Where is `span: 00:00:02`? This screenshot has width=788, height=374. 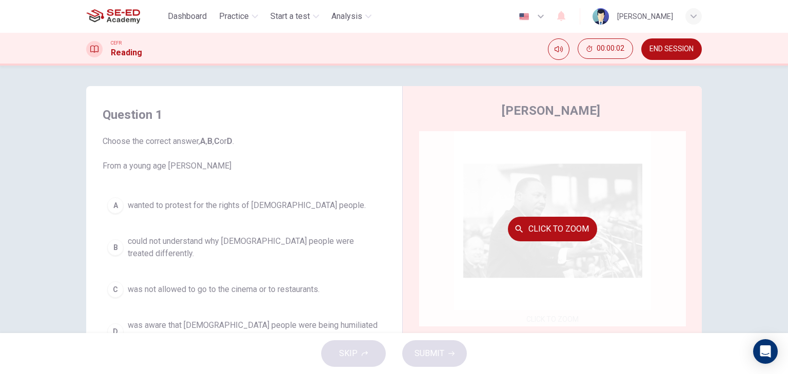 span: 00:00:02 is located at coordinates (610, 49).